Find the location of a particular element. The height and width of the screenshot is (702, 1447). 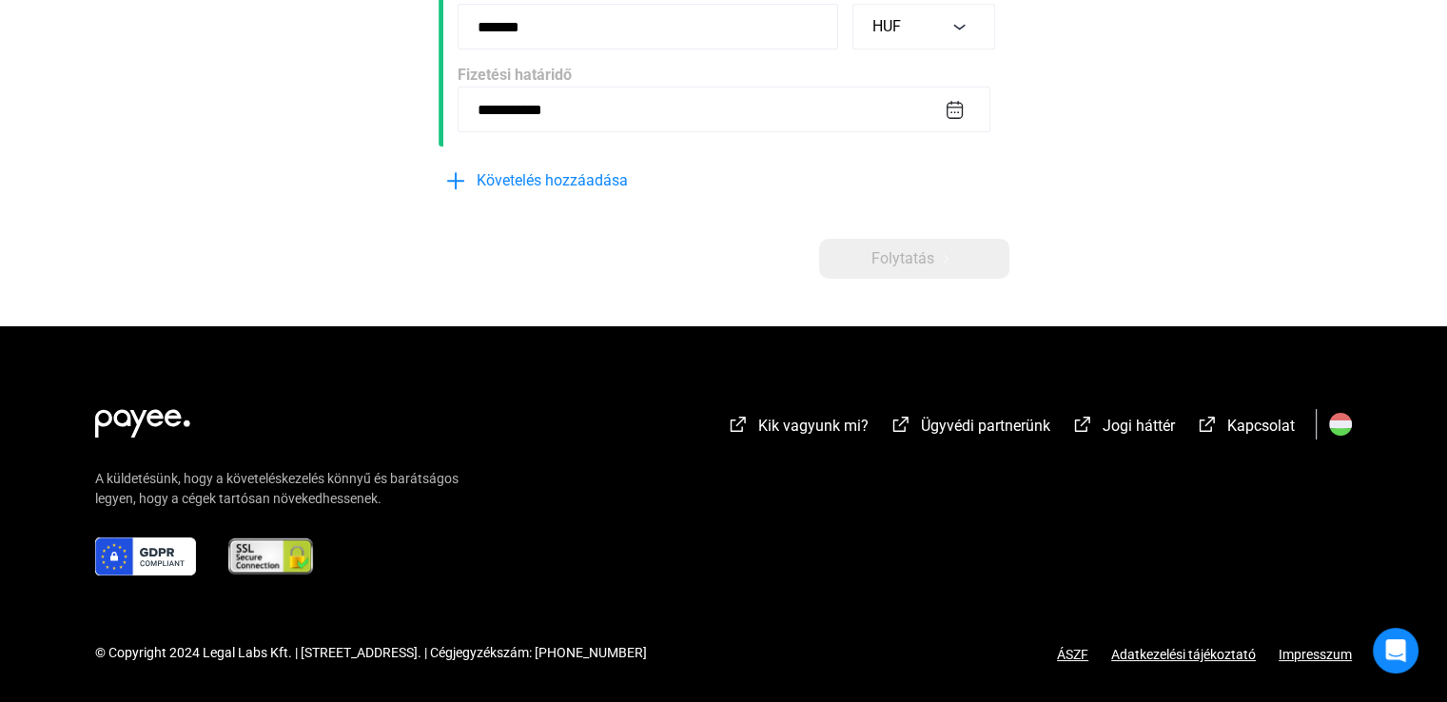

a: external-link-whiteÜgyvédi partnerünk is located at coordinates (969, 428).